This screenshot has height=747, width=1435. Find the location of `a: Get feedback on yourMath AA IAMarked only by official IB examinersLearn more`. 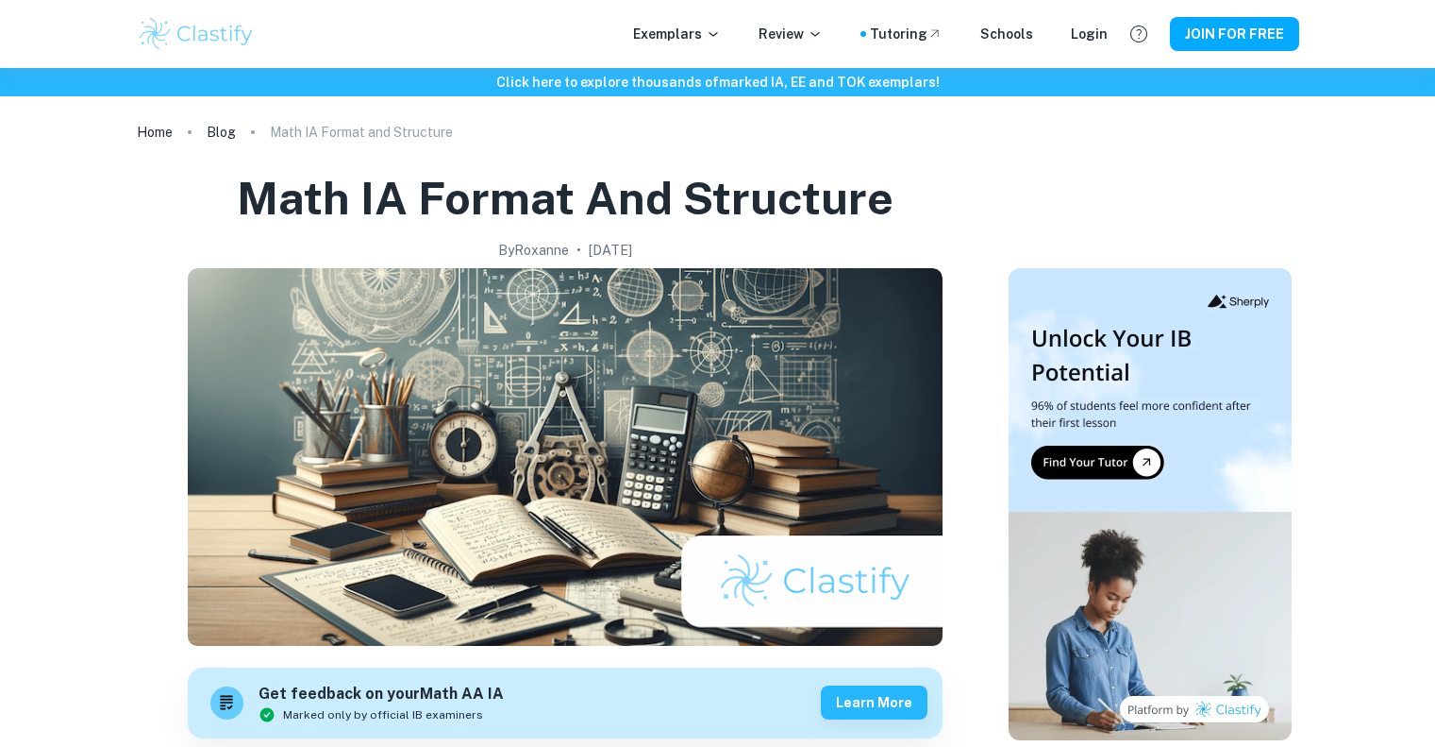

a: Get feedback on yourMath AA IAMarked only by official IB examinersLearn more is located at coordinates (565, 702).